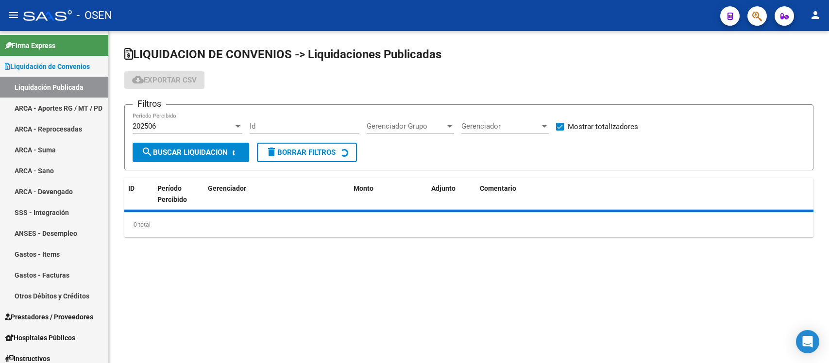 The width and height of the screenshot is (829, 363). What do you see at coordinates (139, 200) in the screenshot?
I see `datatable-header-cell: ID` at bounding box center [139, 200].